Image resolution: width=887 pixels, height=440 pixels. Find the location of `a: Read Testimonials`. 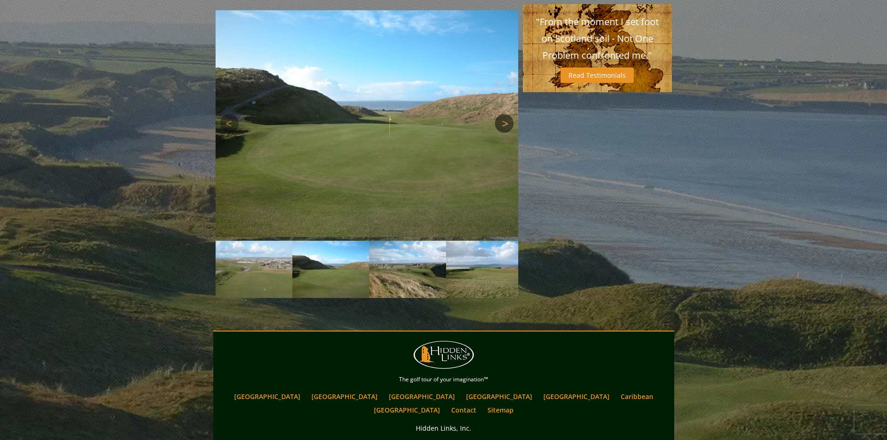

a: Read Testimonials is located at coordinates (597, 75).